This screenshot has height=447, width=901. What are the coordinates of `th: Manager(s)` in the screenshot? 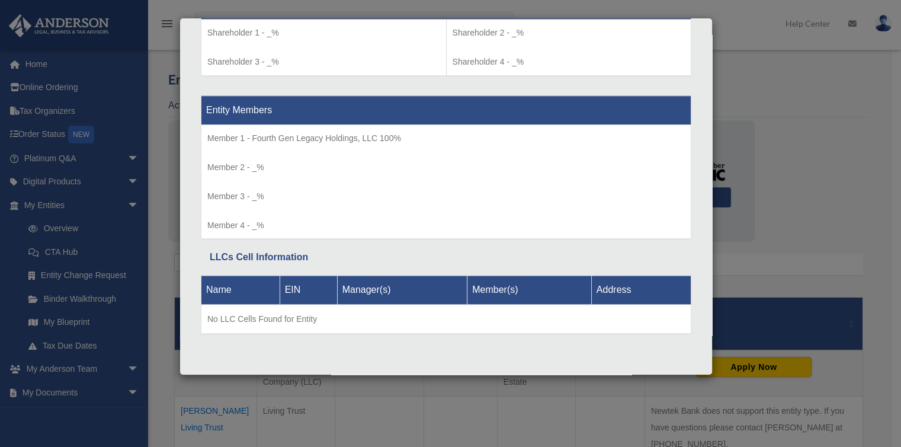 It's located at (402, 290).